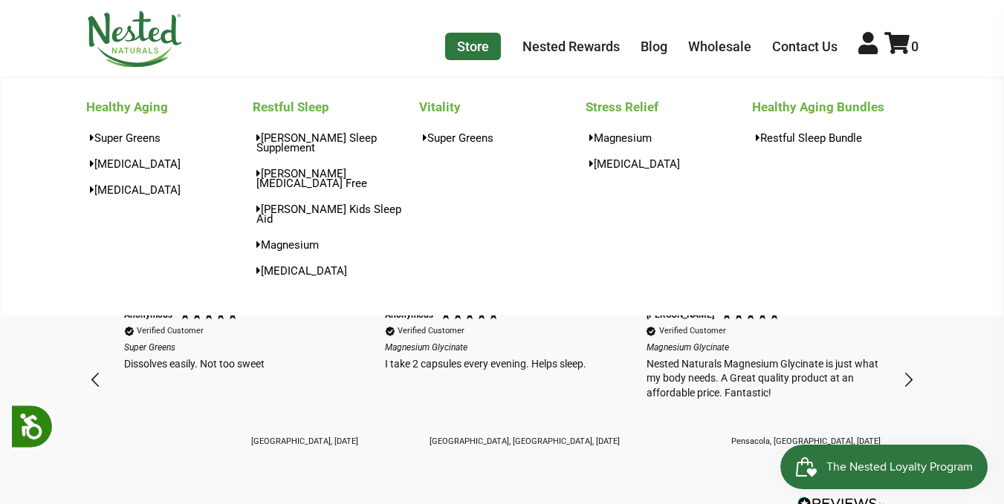 This screenshot has width=1004, height=504. I want to click on a: Restful Sleep Bundle, so click(835, 137).